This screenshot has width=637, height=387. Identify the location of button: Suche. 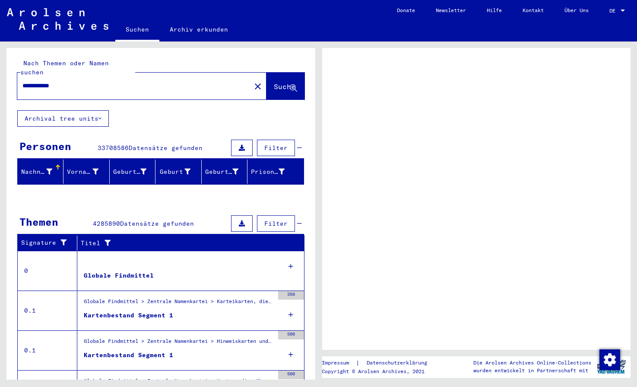
(285, 86).